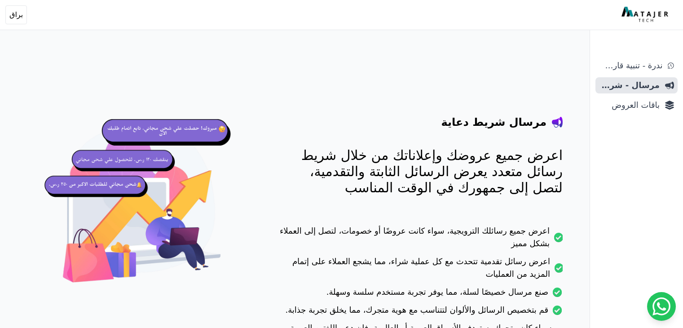 The image size is (683, 328). I want to click on li: قم بتخصيص الرسائل والألوان لتتناسب مع هوية متجرك، مما يخلق تجربة جذابة., so click(421, 313).